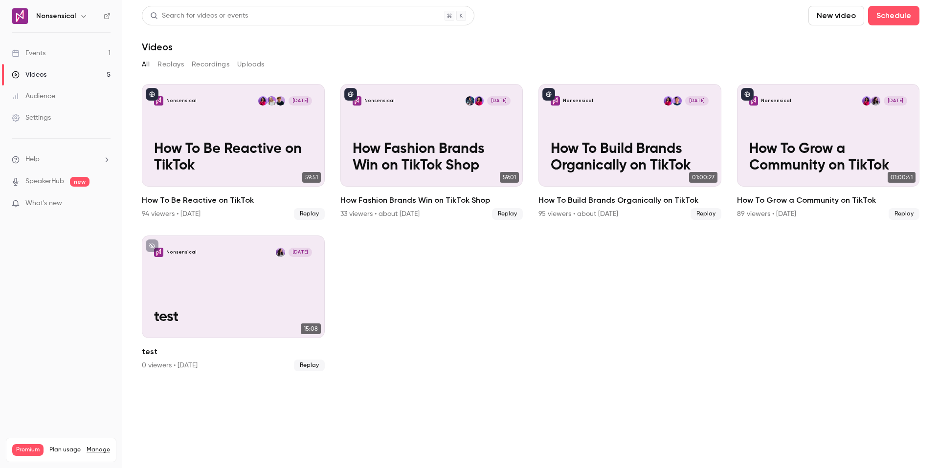  What do you see at coordinates (431, 158) in the screenshot?
I see `p: How Fashion Brands Win on TikTok Shop` at bounding box center [431, 158].